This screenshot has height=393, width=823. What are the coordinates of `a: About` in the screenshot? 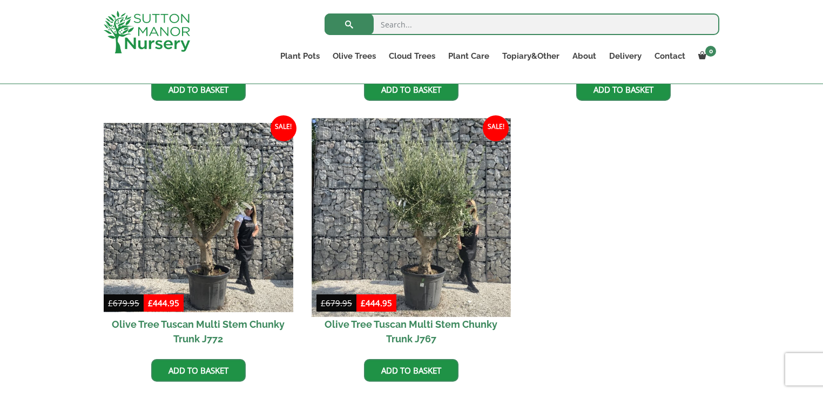 It's located at (584, 56).